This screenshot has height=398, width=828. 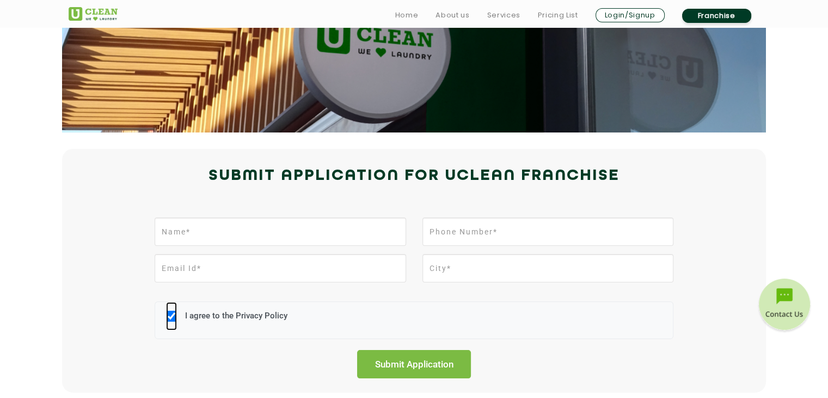 What do you see at coordinates (548, 231) in the screenshot?
I see `input: Phone Number*` at bounding box center [548, 231].